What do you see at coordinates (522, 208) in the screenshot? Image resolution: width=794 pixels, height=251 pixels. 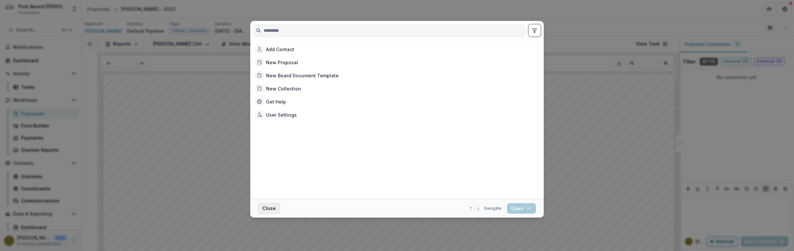 I see `button: Open` at bounding box center [522, 208].